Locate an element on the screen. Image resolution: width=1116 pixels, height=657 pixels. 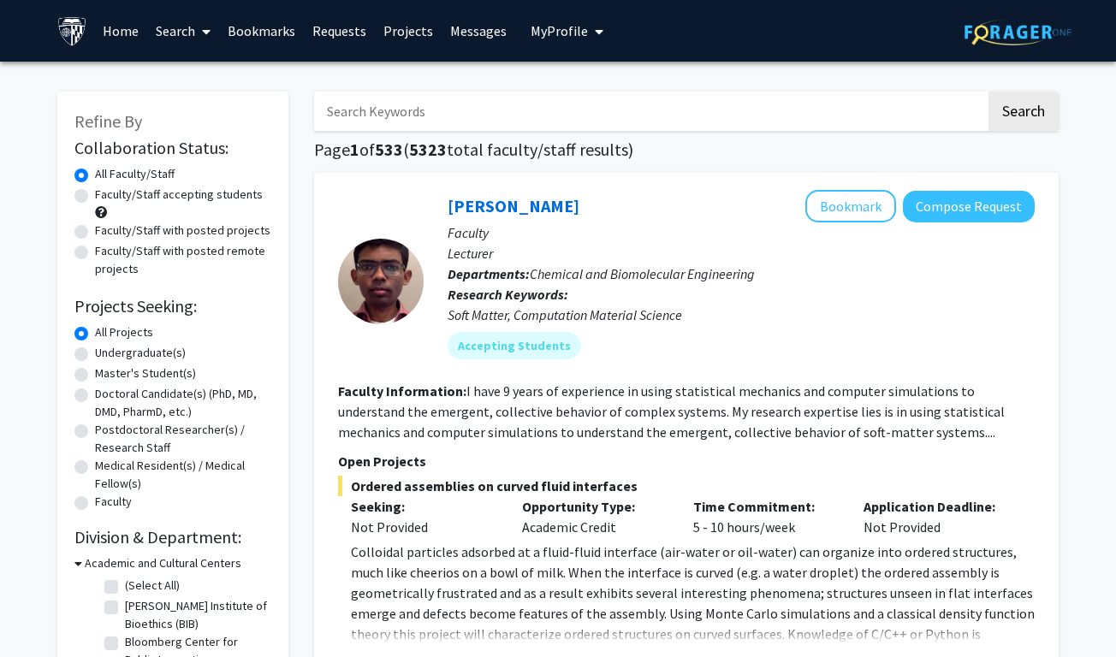
a: Home is located at coordinates (121, 31).